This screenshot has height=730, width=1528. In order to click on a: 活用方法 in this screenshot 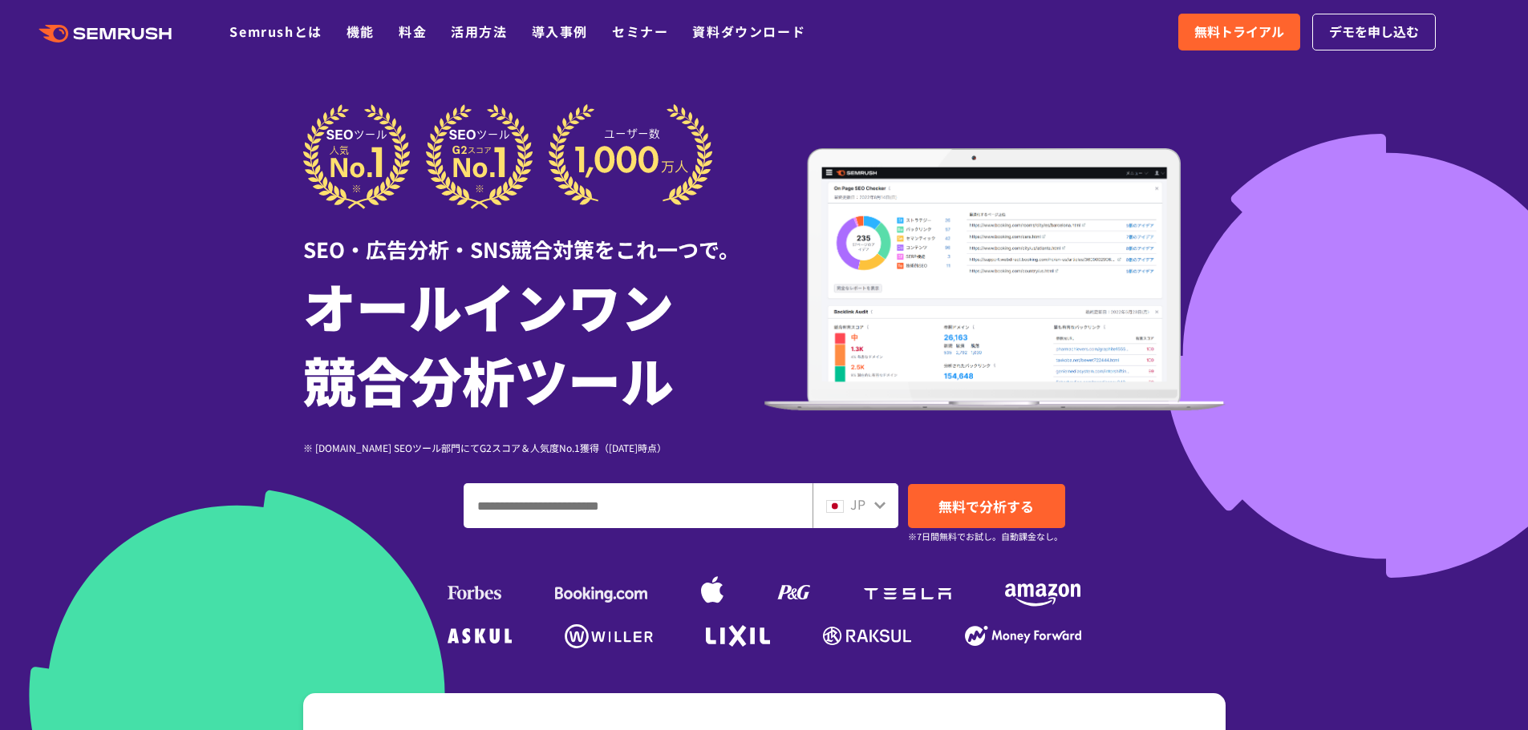, I will do `click(479, 31)`.